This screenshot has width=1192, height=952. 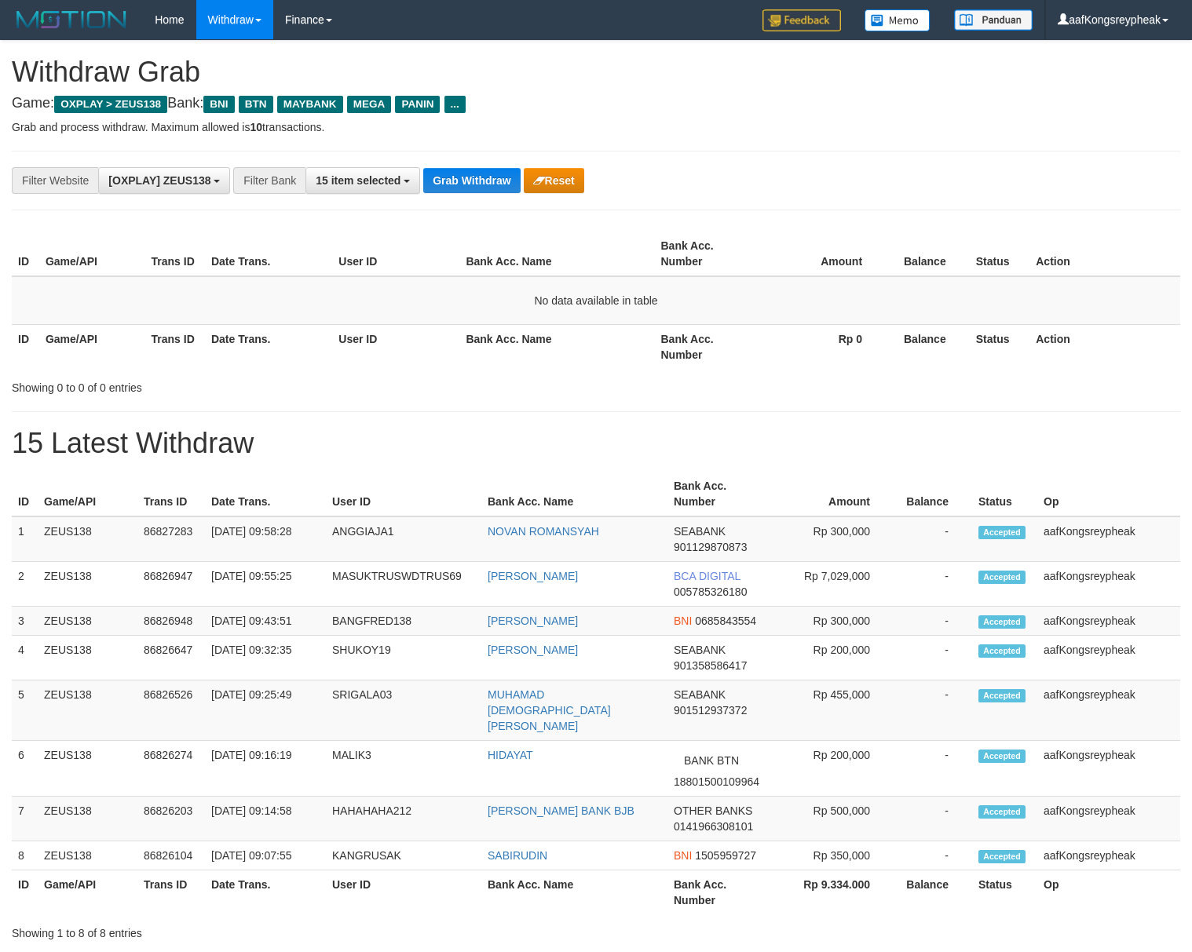 What do you see at coordinates (596, 444) in the screenshot?
I see `h1: 15 Latest Withdraw` at bounding box center [596, 444].